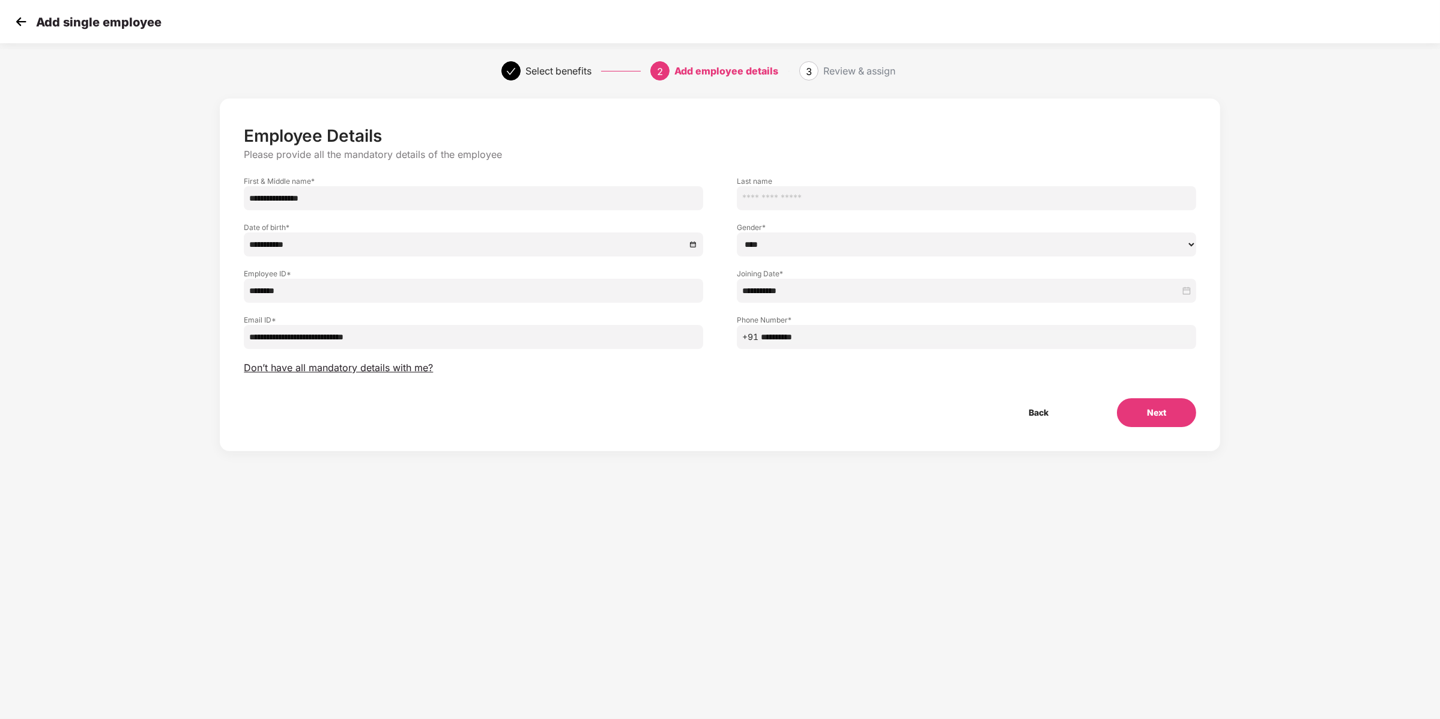 The height and width of the screenshot is (719, 1440). I want to click on p: Please provide all the mandatory details of the employee, so click(719, 154).